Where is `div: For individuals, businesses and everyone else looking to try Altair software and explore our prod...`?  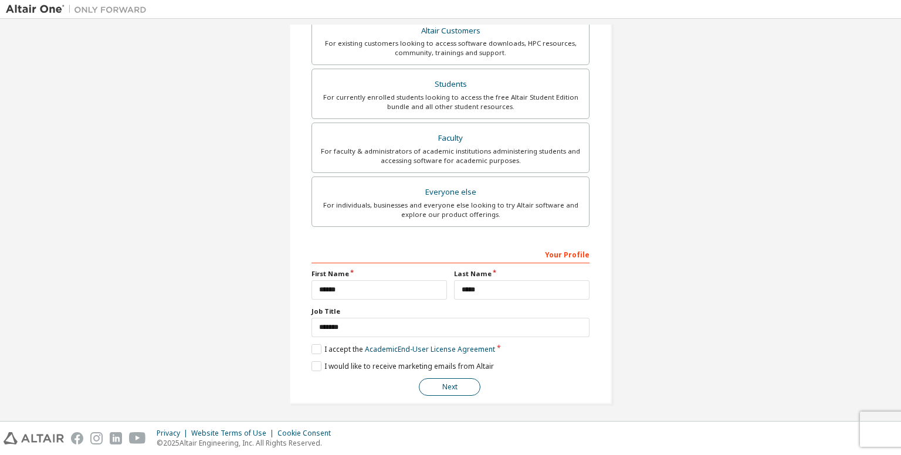
div: For individuals, businesses and everyone else looking to try Altair software and explore our prod... is located at coordinates (450, 210).